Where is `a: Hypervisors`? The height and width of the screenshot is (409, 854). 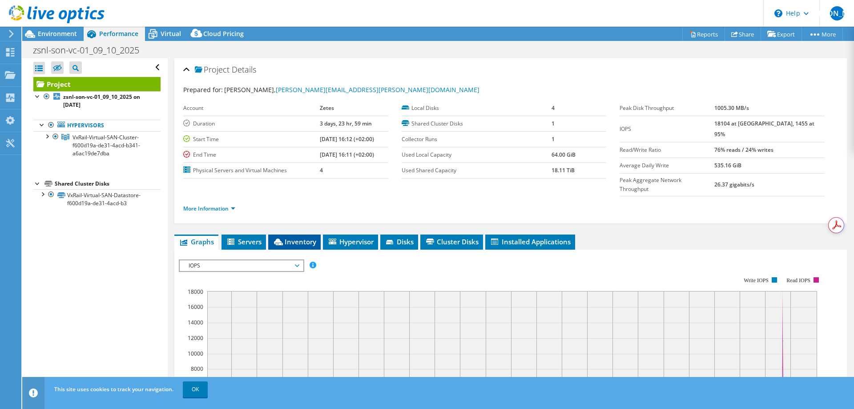
a: Hypervisors is located at coordinates (97, 125).